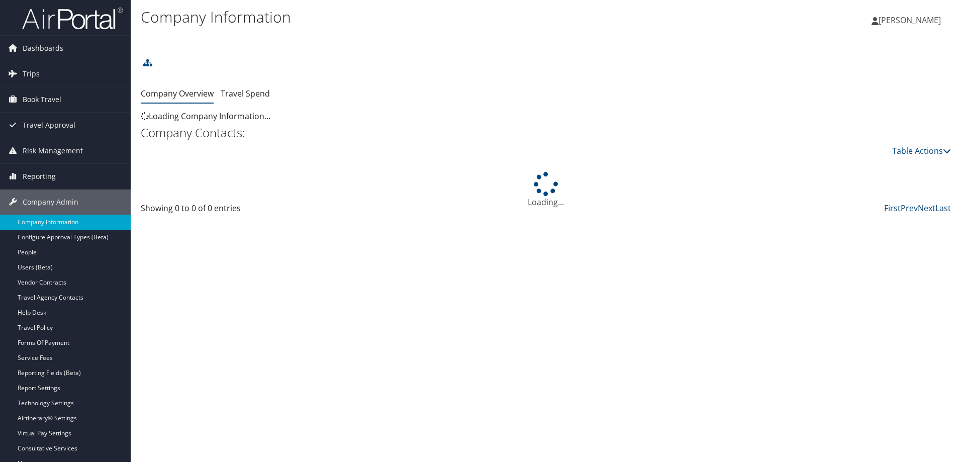 The width and height of the screenshot is (961, 462). What do you see at coordinates (43, 48) in the screenshot?
I see `span: Dashboards` at bounding box center [43, 48].